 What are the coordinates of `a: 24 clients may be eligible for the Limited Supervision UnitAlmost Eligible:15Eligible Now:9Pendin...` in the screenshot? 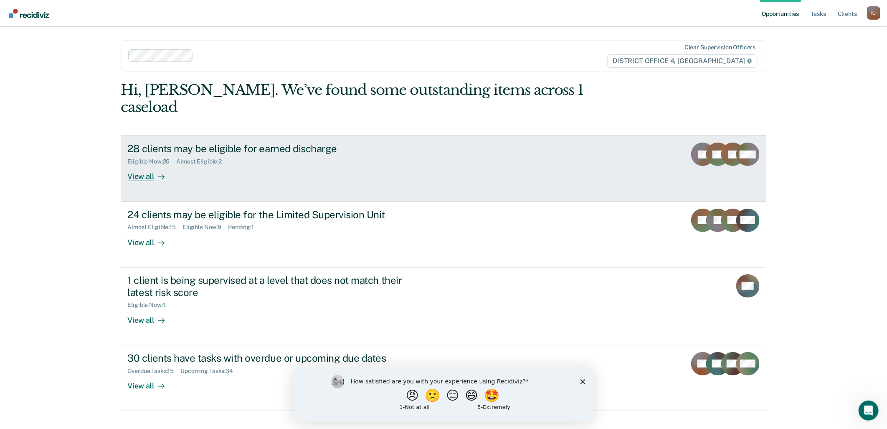 It's located at (444, 234).